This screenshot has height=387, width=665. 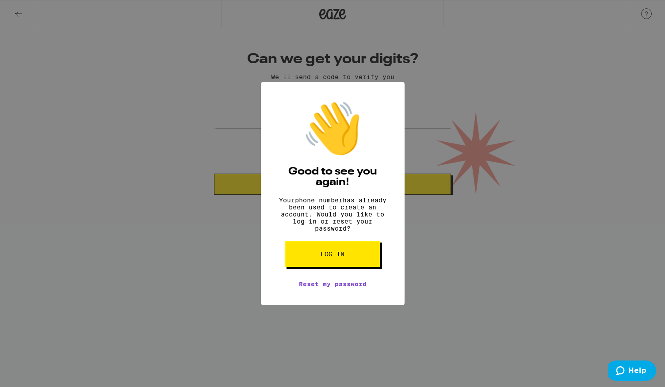 I want to click on button: Log in, so click(x=332, y=254).